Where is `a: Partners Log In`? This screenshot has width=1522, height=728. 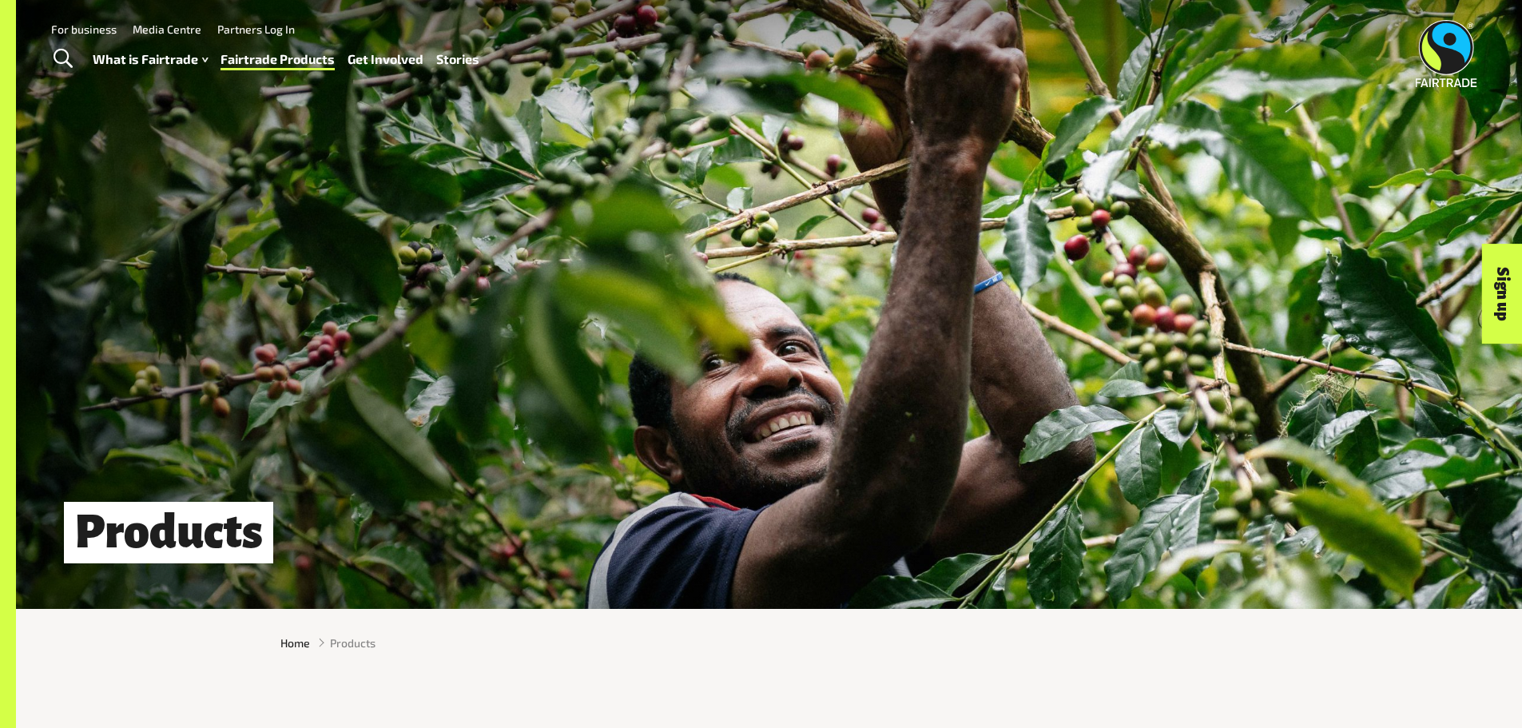 a: Partners Log In is located at coordinates (256, 29).